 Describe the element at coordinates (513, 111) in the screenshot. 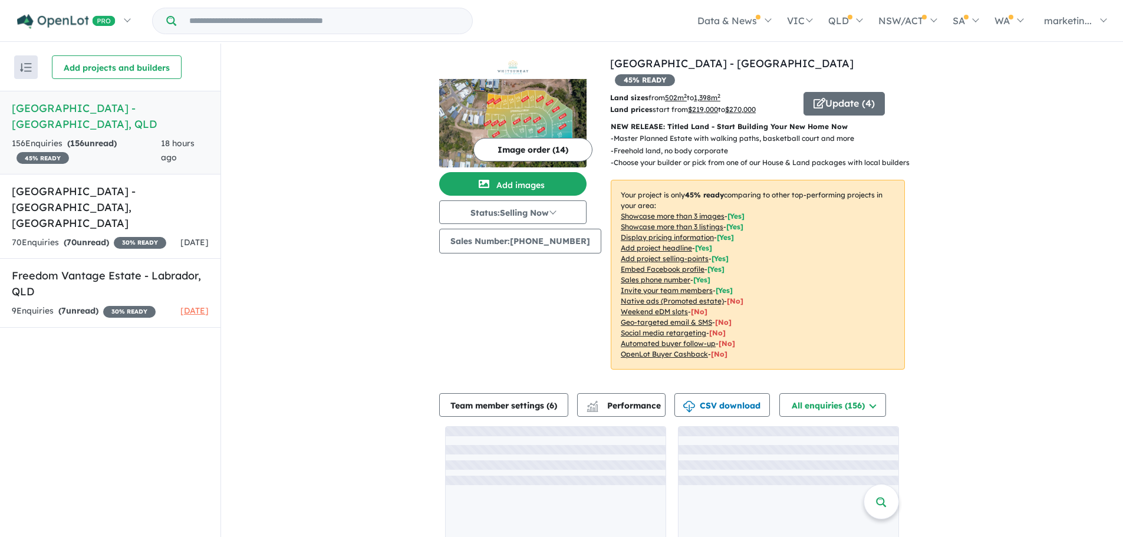

I see `a: Whitsunday Lakes Estate - Cannonvale LogoWhitsunday Lakes Estate - Cannonvale` at that location.